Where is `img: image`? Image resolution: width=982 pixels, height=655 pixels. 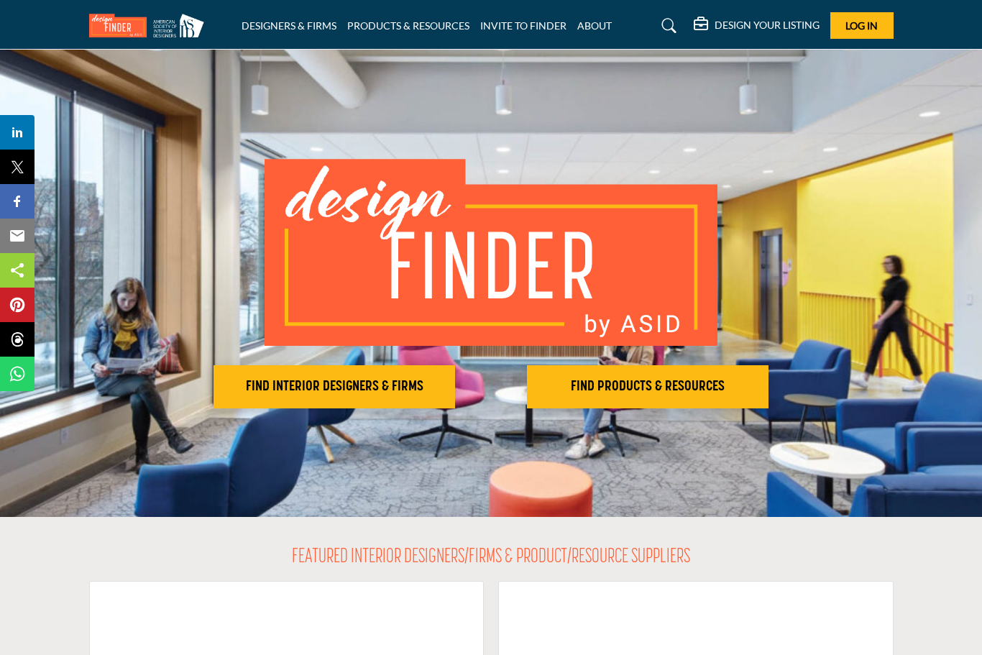 img: image is located at coordinates (491, 252).